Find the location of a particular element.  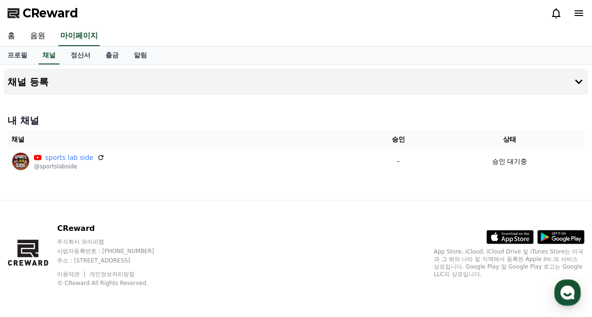

a: 채널 is located at coordinates (49, 56).